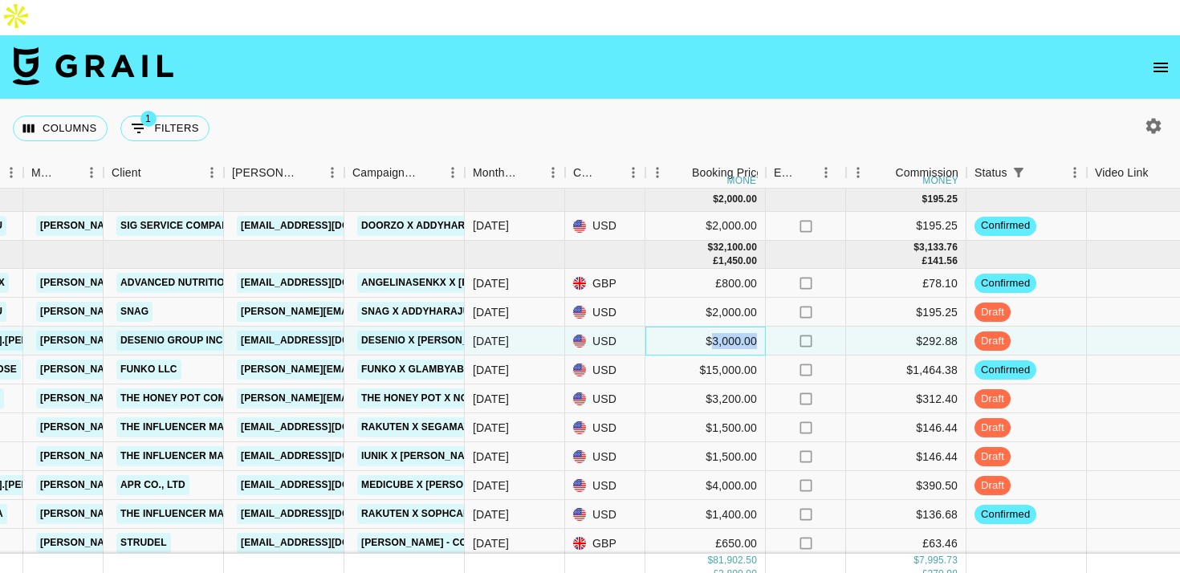  What do you see at coordinates (1005, 370) in the screenshot?
I see `span: confirmed` at bounding box center [1005, 370].